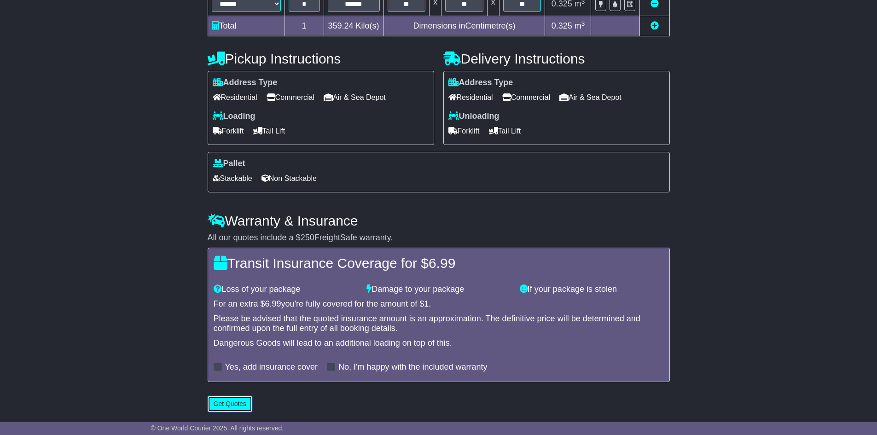 The height and width of the screenshot is (435, 877). Describe the element at coordinates (439, 263) in the screenshot. I see `h4: Transit Insurance Coverage for $` at that location.